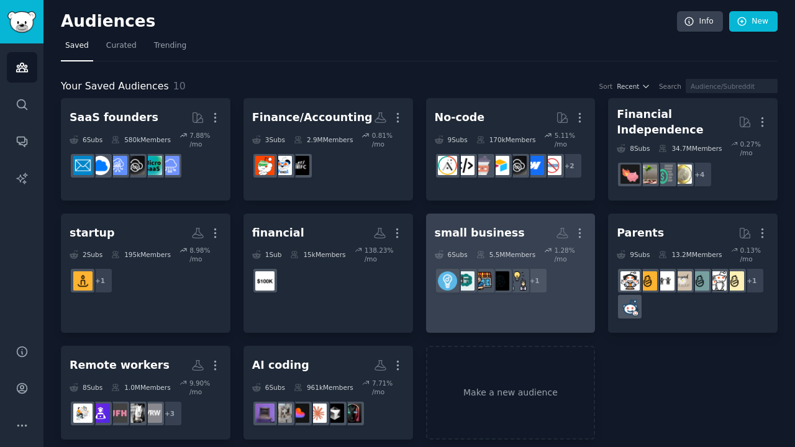 The height and width of the screenshot is (447, 795). Describe the element at coordinates (511, 393) in the screenshot. I see `a: Make a new audience` at that location.